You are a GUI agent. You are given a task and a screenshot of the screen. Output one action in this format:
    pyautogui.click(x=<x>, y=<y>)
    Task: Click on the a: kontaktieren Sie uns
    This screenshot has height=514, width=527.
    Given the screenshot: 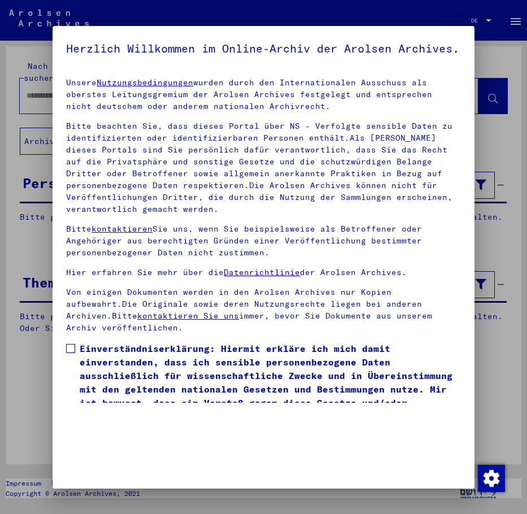 What is the action you would take?
    pyautogui.click(x=188, y=316)
    